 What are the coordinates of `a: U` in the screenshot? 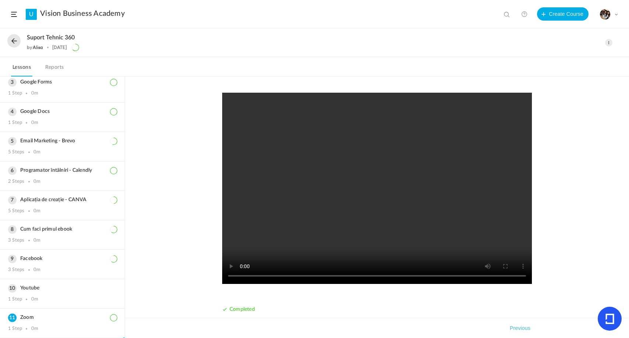 It's located at (31, 14).